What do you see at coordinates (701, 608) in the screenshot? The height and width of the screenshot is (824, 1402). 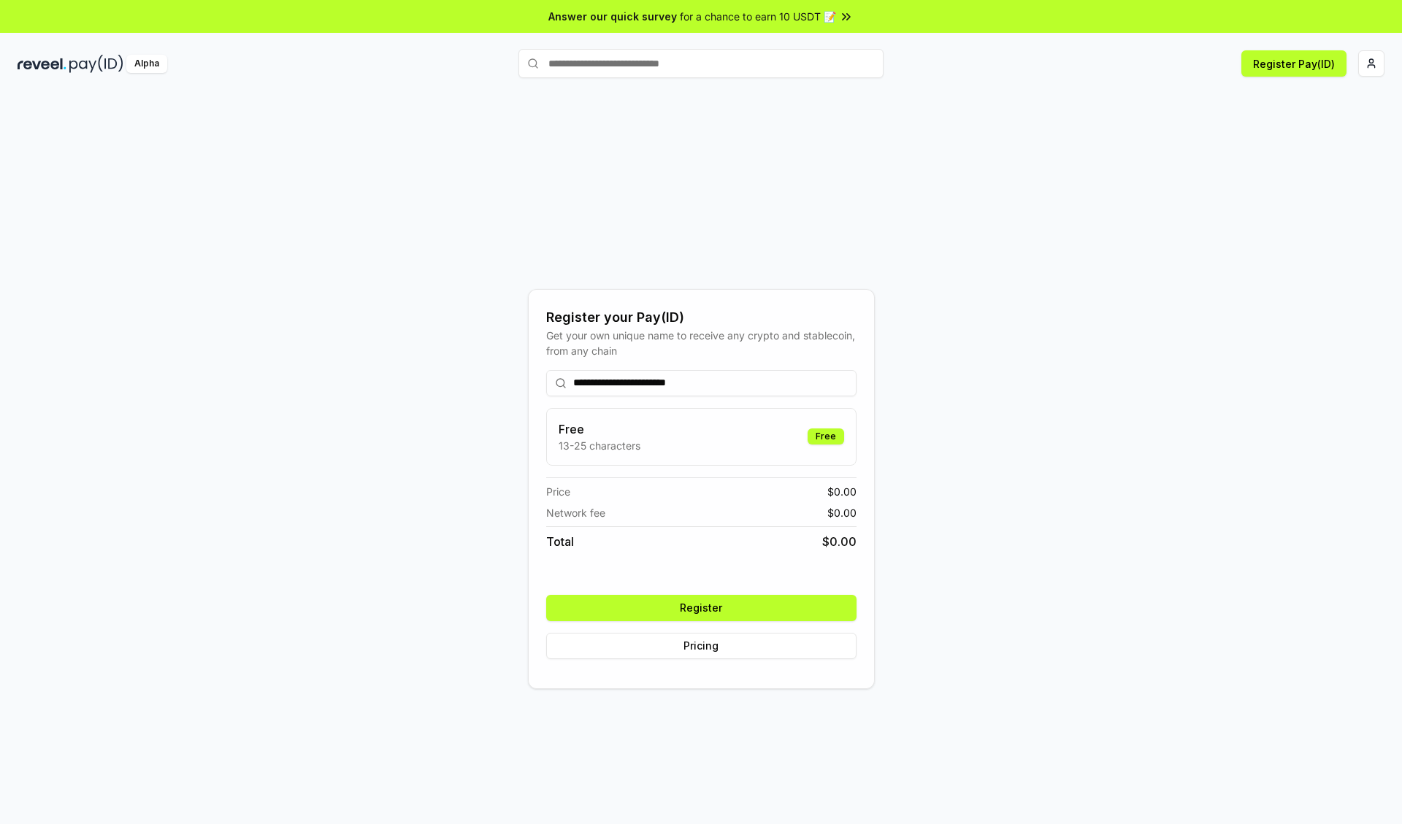 I see `button: Register` at bounding box center [701, 608].